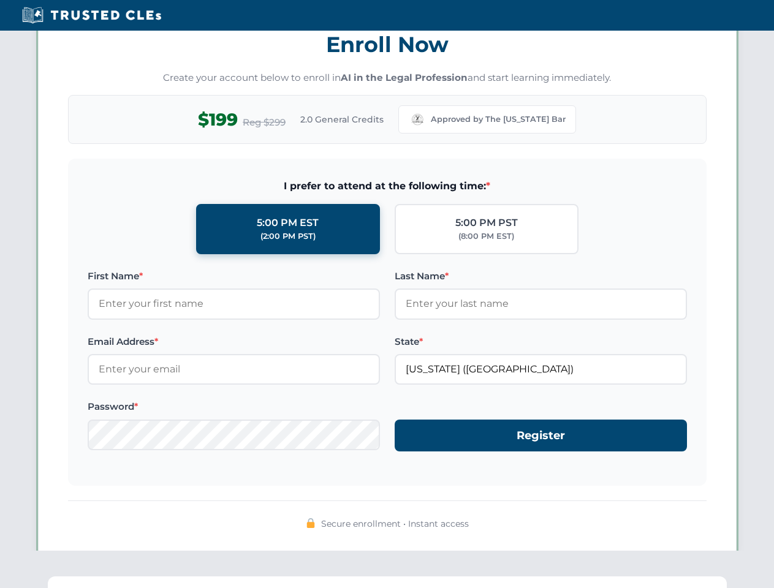 This screenshot has height=588, width=774. Describe the element at coordinates (486, 236) in the screenshot. I see `div: (8:00 PM EST)` at that location.